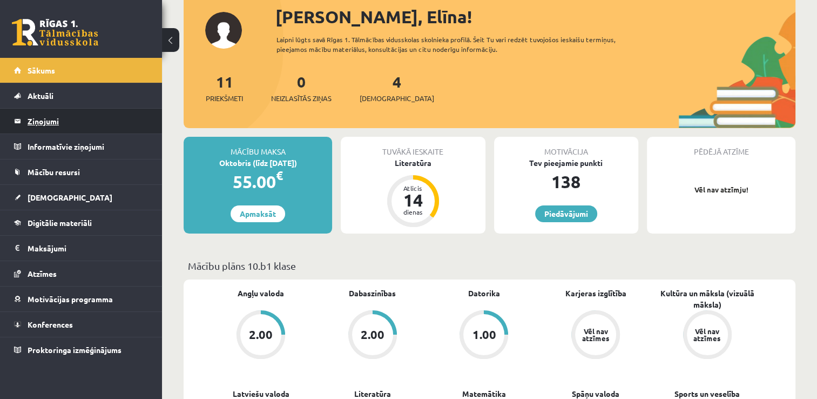 This screenshot has width=817, height=399. Describe the element at coordinates (50, 324) in the screenshot. I see `span: Konferences` at that location.